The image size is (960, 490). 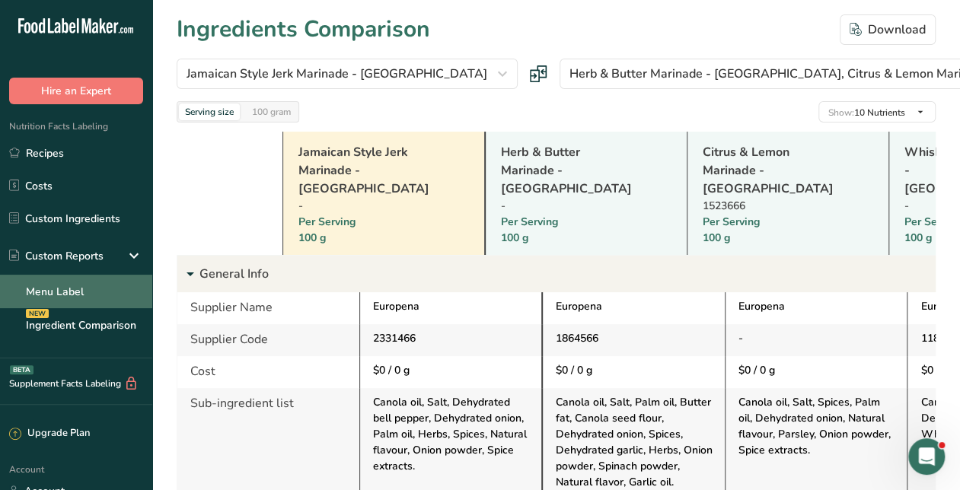 What do you see at coordinates (866, 113) in the screenshot?
I see `span: 10 Nutrients` at bounding box center [866, 113].